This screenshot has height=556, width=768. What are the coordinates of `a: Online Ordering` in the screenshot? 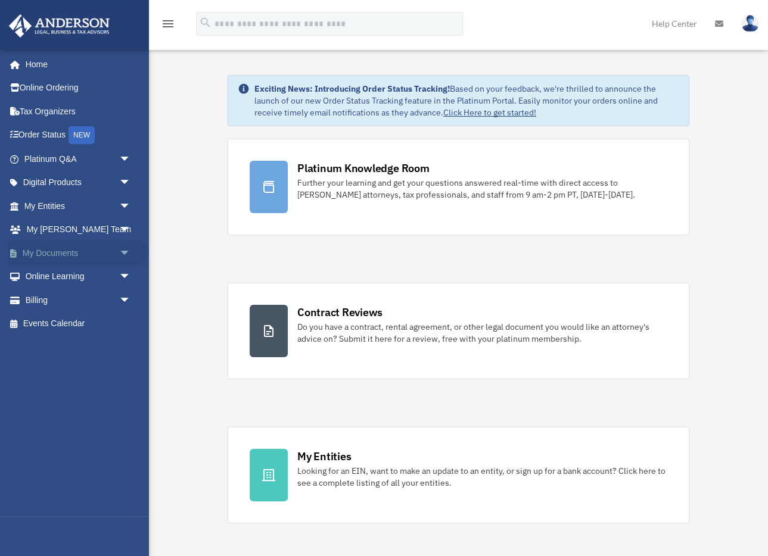 It's located at (79, 88).